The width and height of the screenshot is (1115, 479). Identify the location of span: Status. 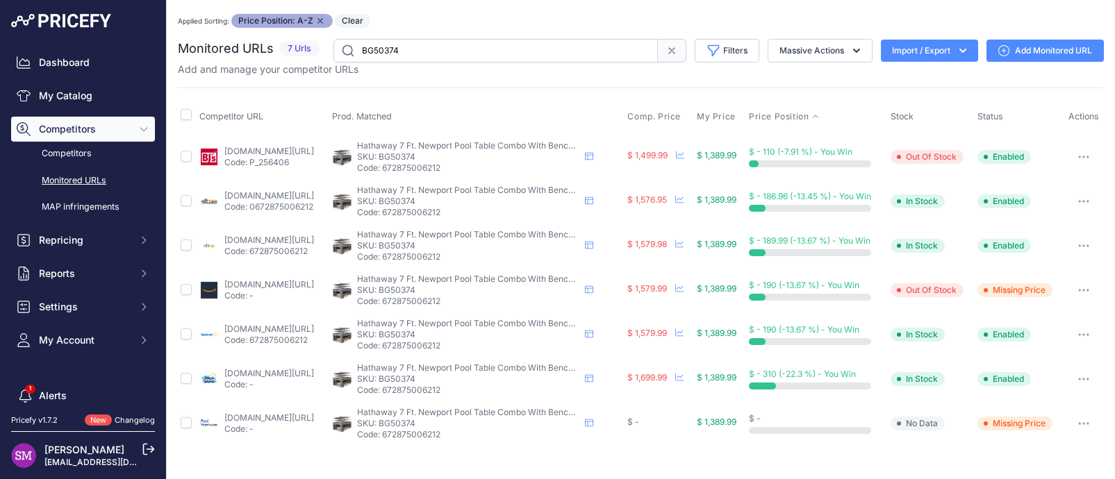
(990, 116).